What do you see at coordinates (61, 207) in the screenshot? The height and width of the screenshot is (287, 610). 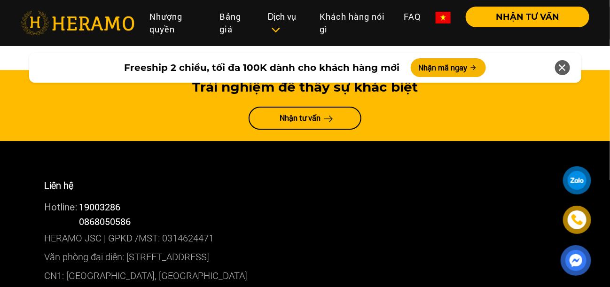 I see `span: Hotline:` at bounding box center [61, 207].